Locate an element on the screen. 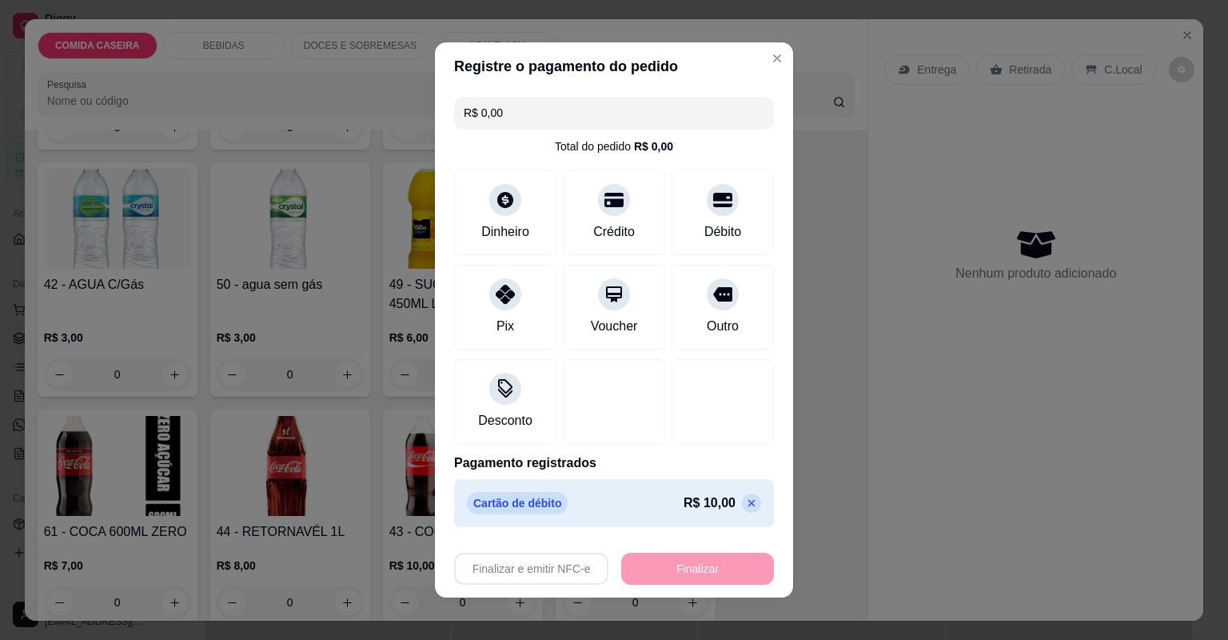  div: Outro is located at coordinates (723, 326).